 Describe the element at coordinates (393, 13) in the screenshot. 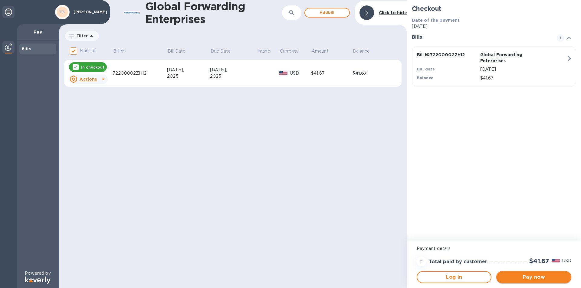

I see `b: Click to hide` at that location.